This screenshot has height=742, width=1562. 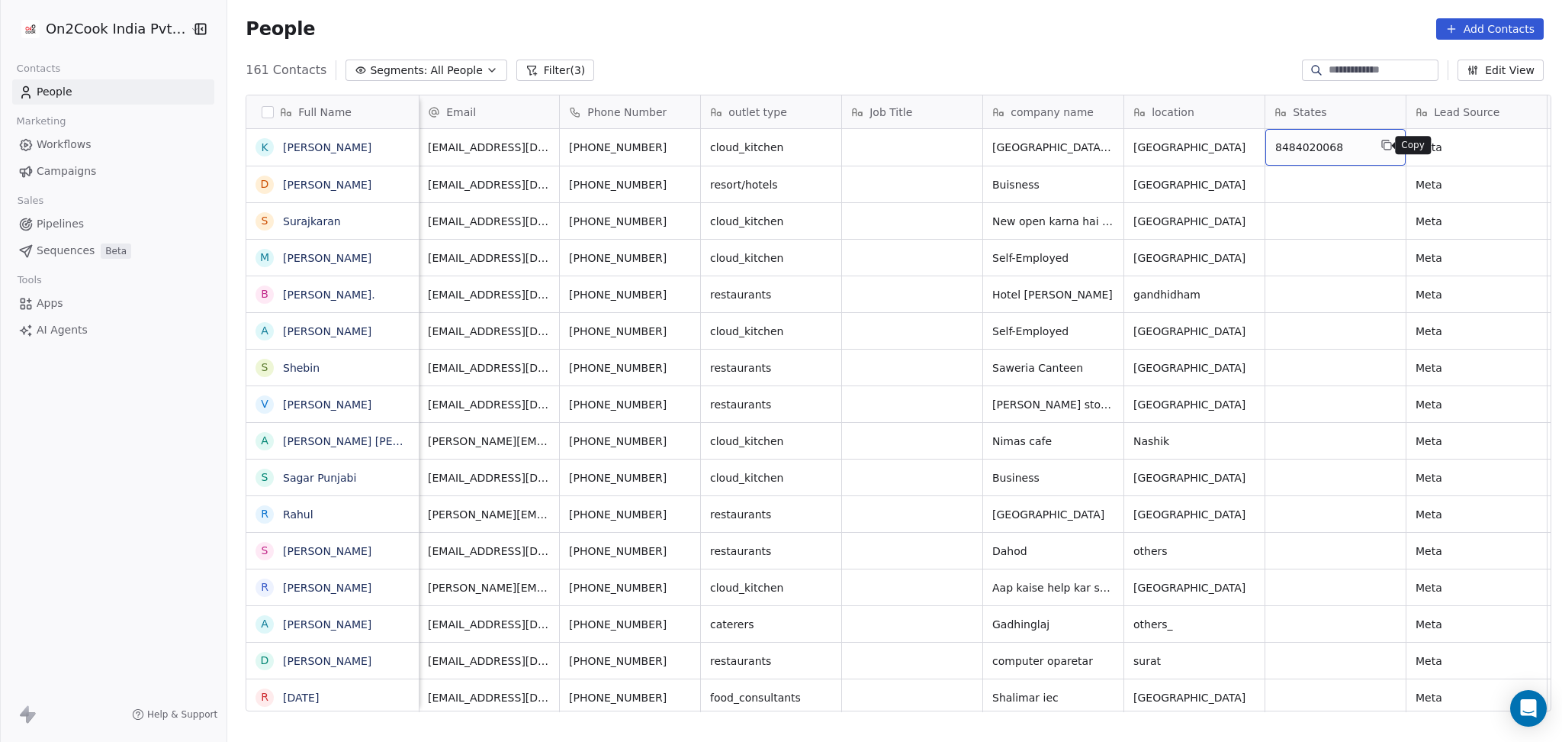 I want to click on button: Add Contacts, so click(x=1490, y=29).